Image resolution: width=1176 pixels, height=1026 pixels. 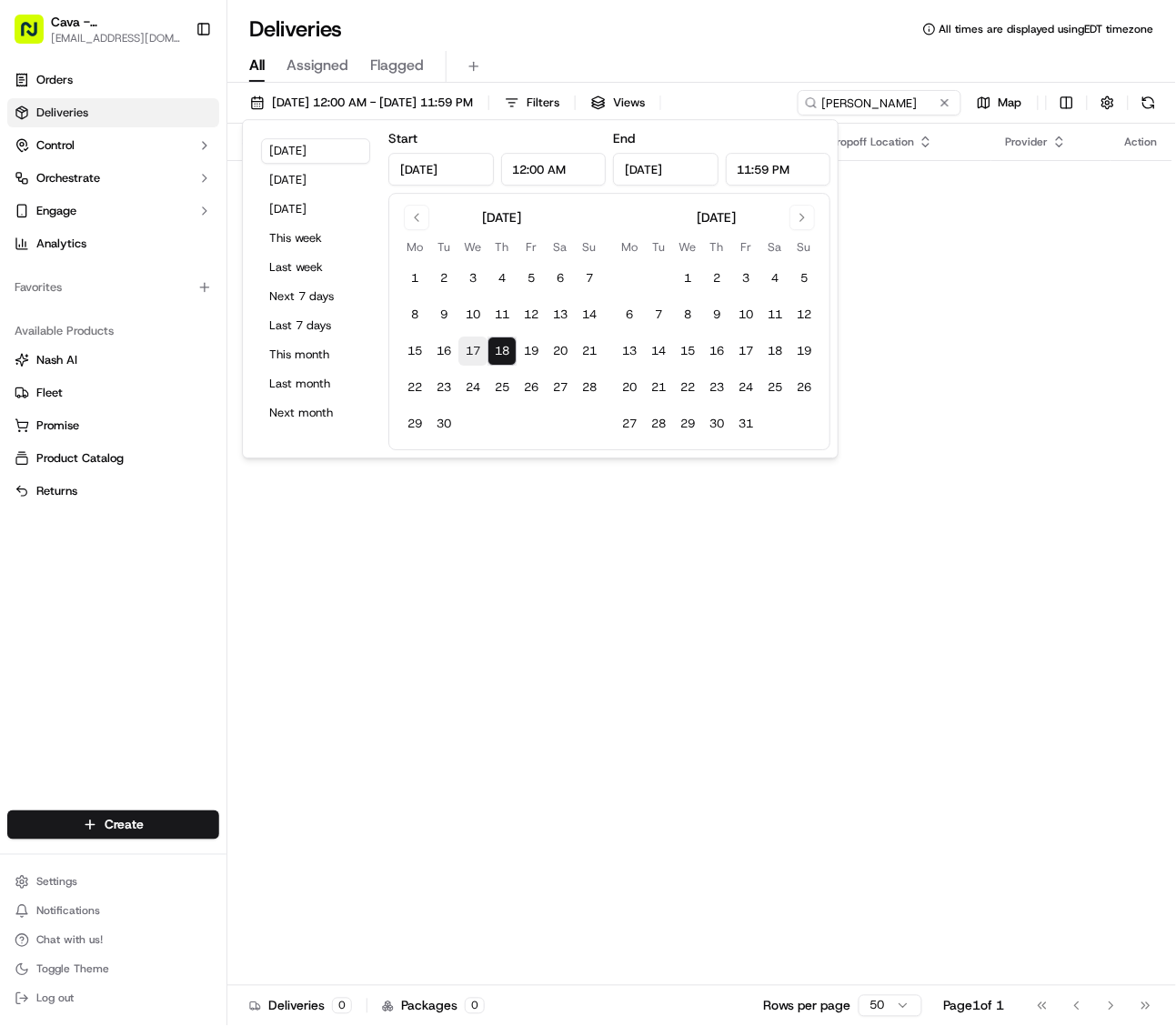 I want to click on button: Refresh, so click(x=1149, y=103).